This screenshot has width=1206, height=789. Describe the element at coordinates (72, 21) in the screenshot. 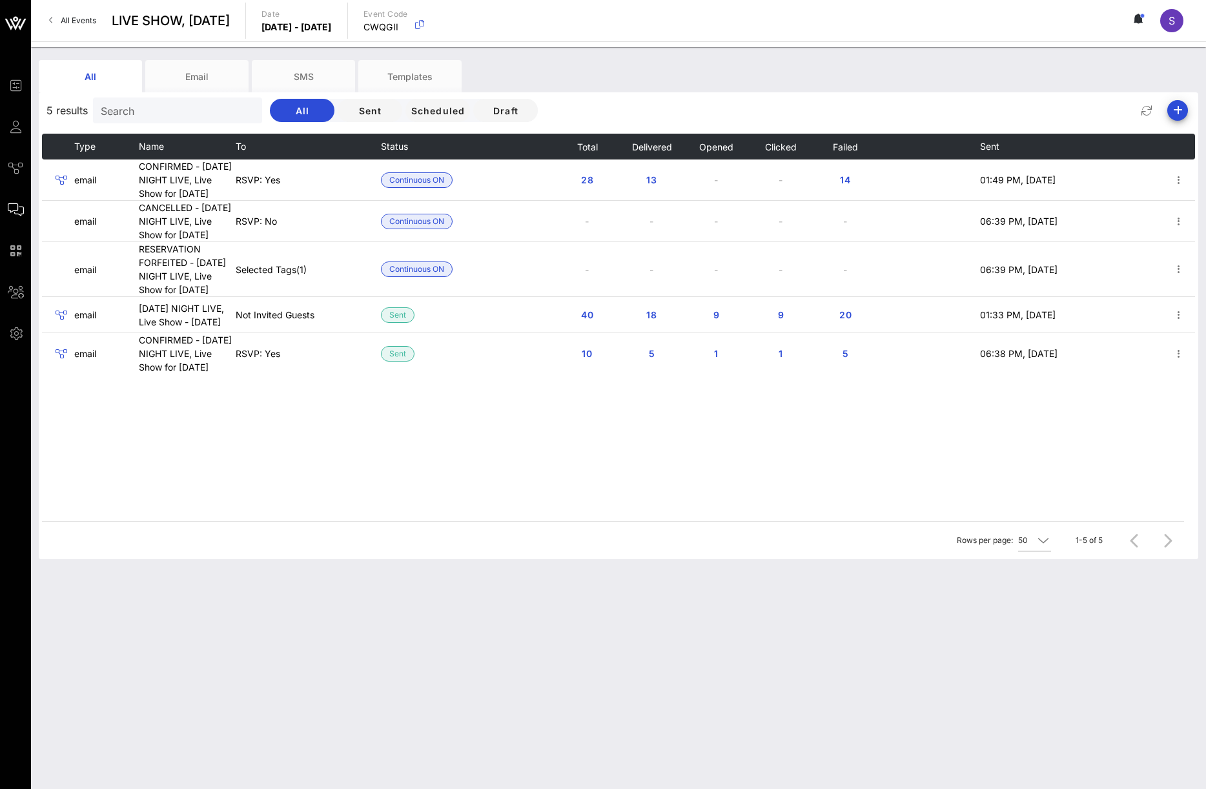

I see `a: All Events` at that location.